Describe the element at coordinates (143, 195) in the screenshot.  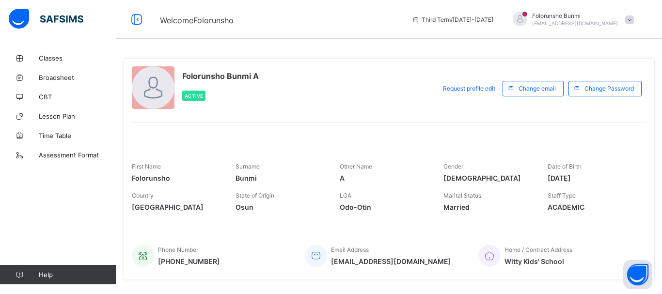
I see `span: Country` at that location.